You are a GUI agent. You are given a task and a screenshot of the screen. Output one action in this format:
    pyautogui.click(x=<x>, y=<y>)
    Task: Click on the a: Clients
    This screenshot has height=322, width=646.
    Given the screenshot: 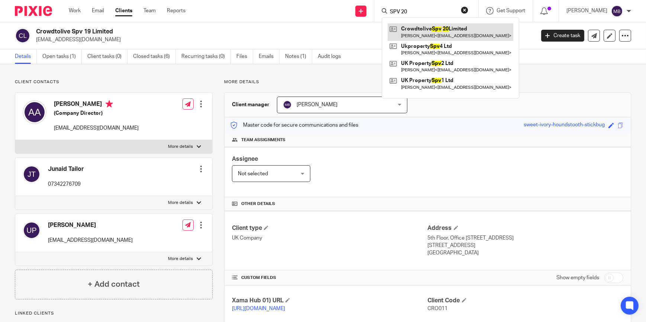 What is the action you would take?
    pyautogui.click(x=124, y=11)
    